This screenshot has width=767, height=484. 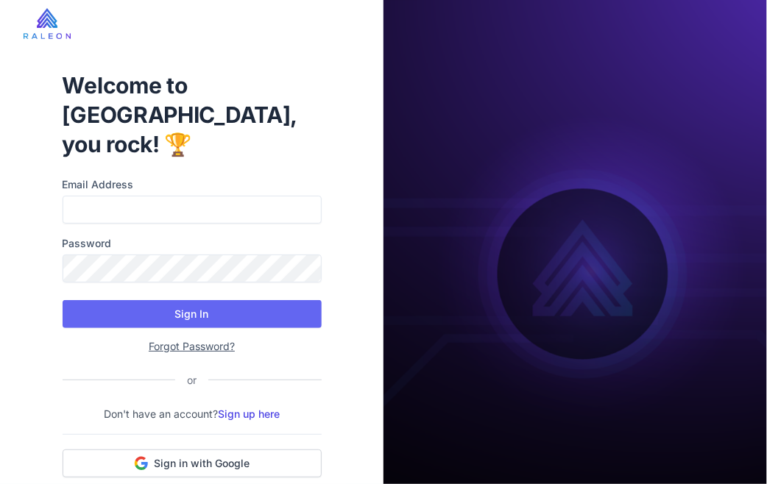 What do you see at coordinates (191, 380) in the screenshot?
I see `div: or` at bounding box center [191, 380].